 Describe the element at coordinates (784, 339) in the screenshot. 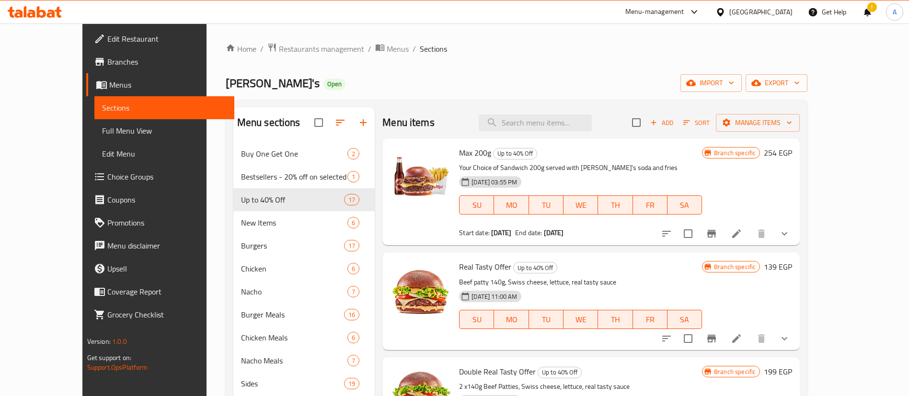

I see `button: show more` at that location.